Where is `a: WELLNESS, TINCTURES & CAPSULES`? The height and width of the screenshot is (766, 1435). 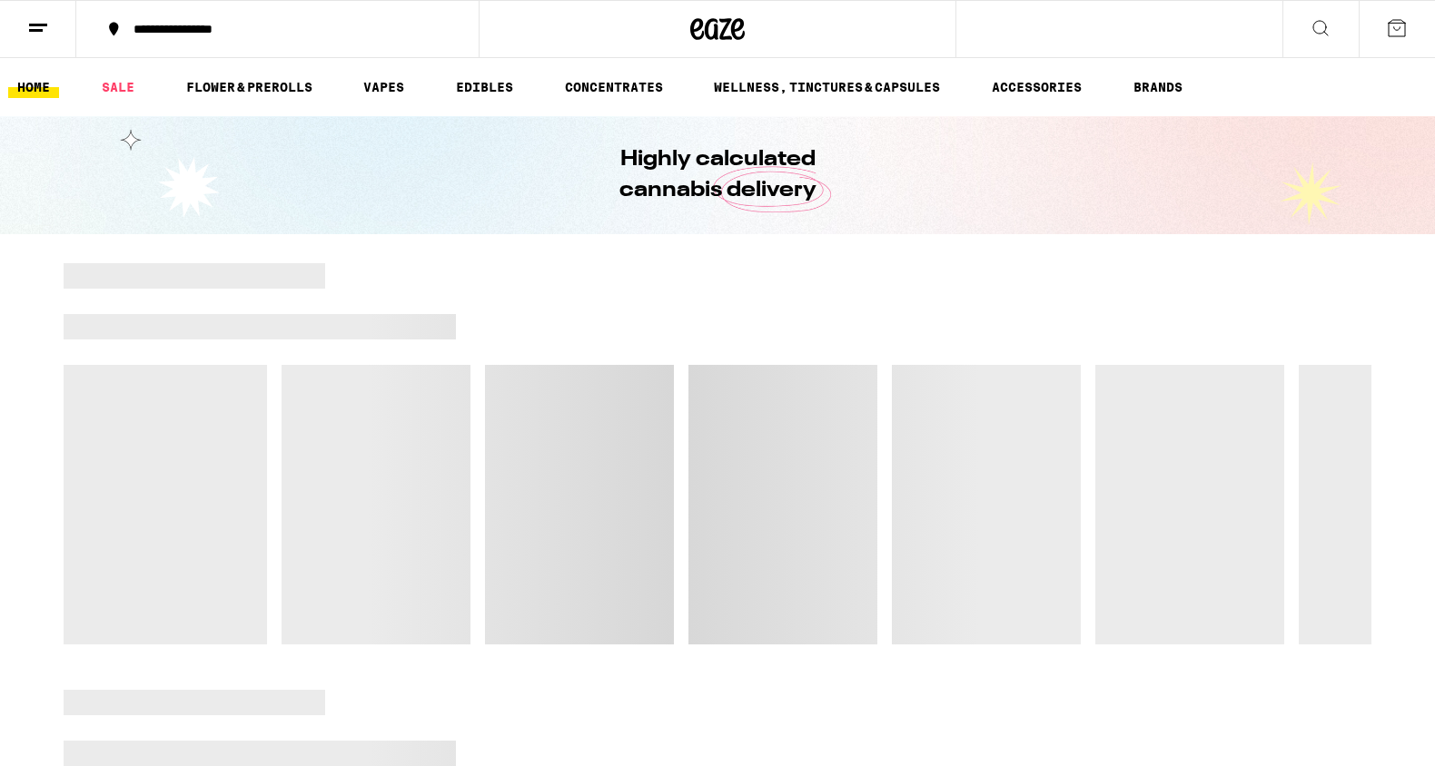
a: WELLNESS, TINCTURES & CAPSULES is located at coordinates (826, 87).